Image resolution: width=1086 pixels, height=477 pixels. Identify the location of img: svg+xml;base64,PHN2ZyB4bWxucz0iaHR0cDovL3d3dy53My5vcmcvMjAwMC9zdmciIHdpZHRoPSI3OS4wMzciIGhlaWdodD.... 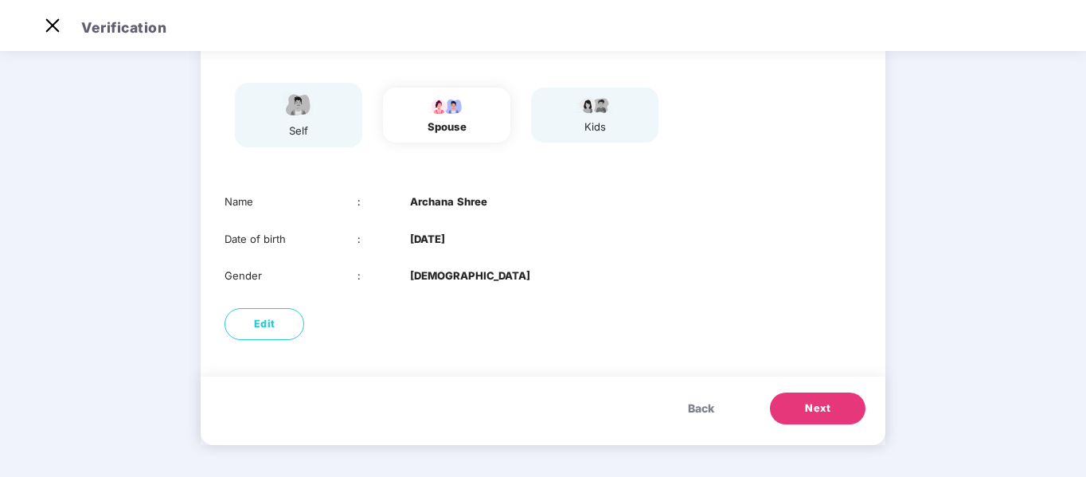
(594, 105).